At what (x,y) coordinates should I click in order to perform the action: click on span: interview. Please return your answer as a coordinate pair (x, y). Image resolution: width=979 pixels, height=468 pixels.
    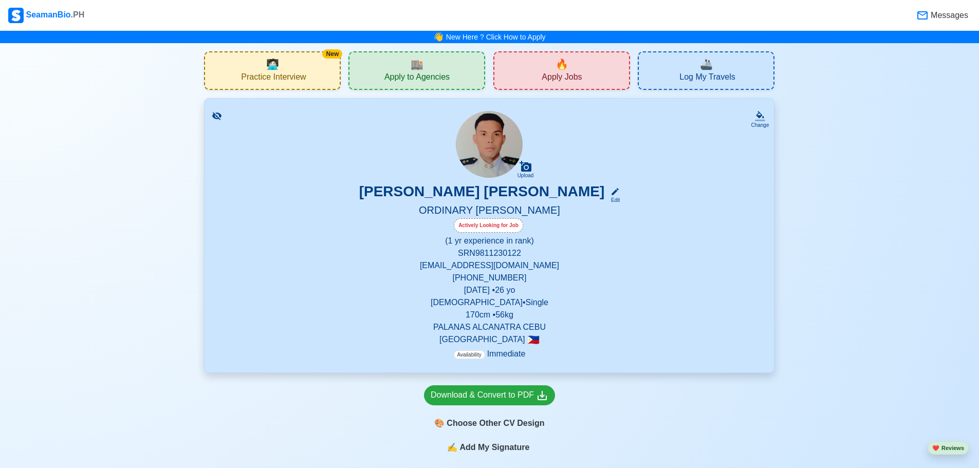
    Looking at the image, I should click on (272, 64).